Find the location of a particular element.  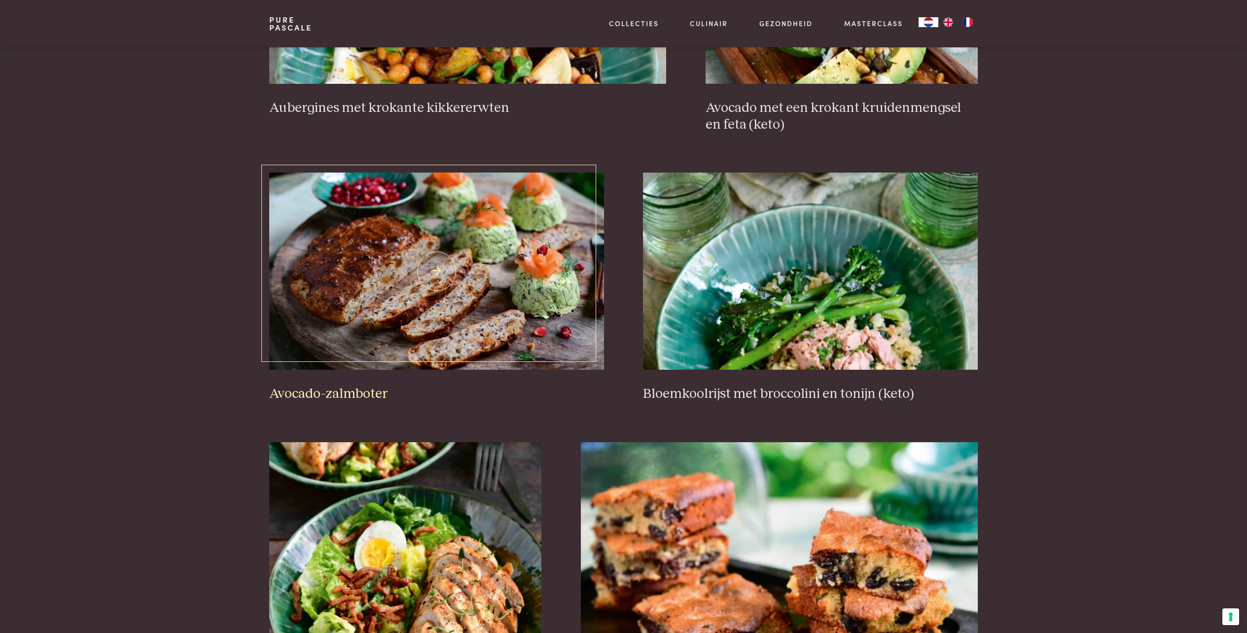

a: NL is located at coordinates (928, 22).